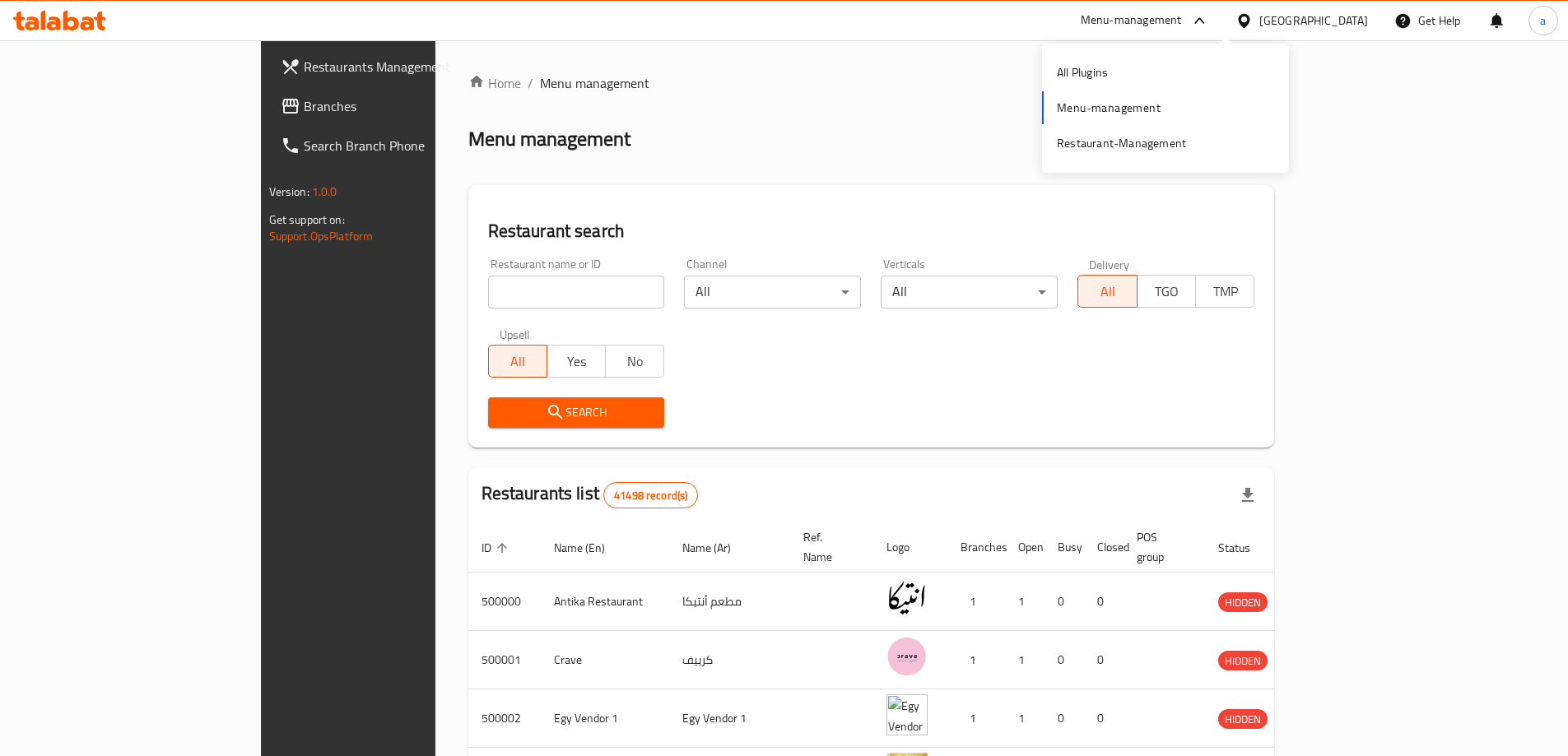  What do you see at coordinates (872, 231) in the screenshot?
I see `h2: Restaurant search` at bounding box center [872, 231].